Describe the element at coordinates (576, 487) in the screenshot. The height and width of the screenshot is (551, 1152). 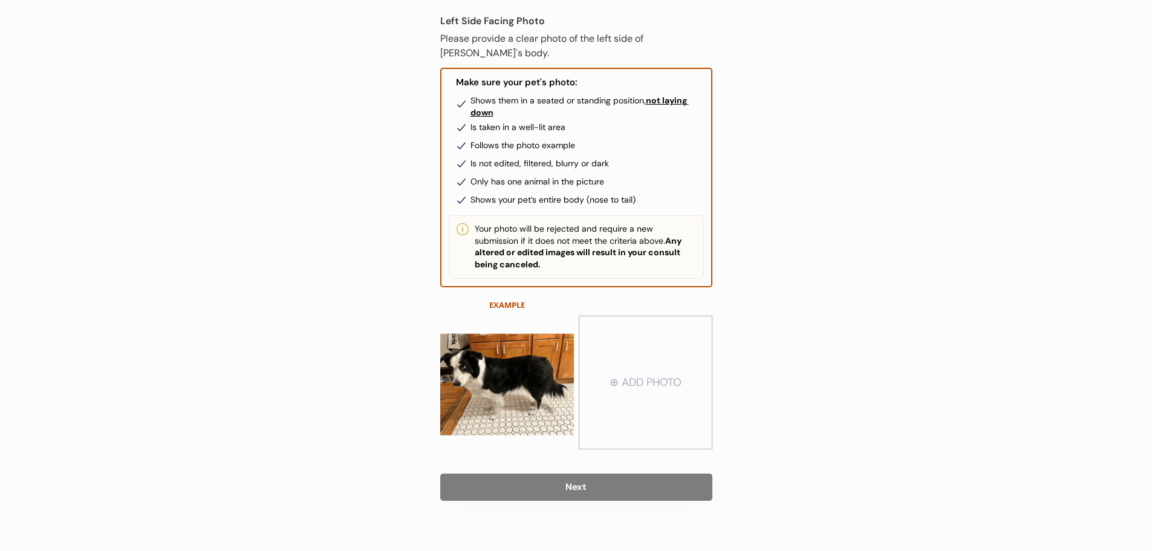
I see `button: Next` at that location.